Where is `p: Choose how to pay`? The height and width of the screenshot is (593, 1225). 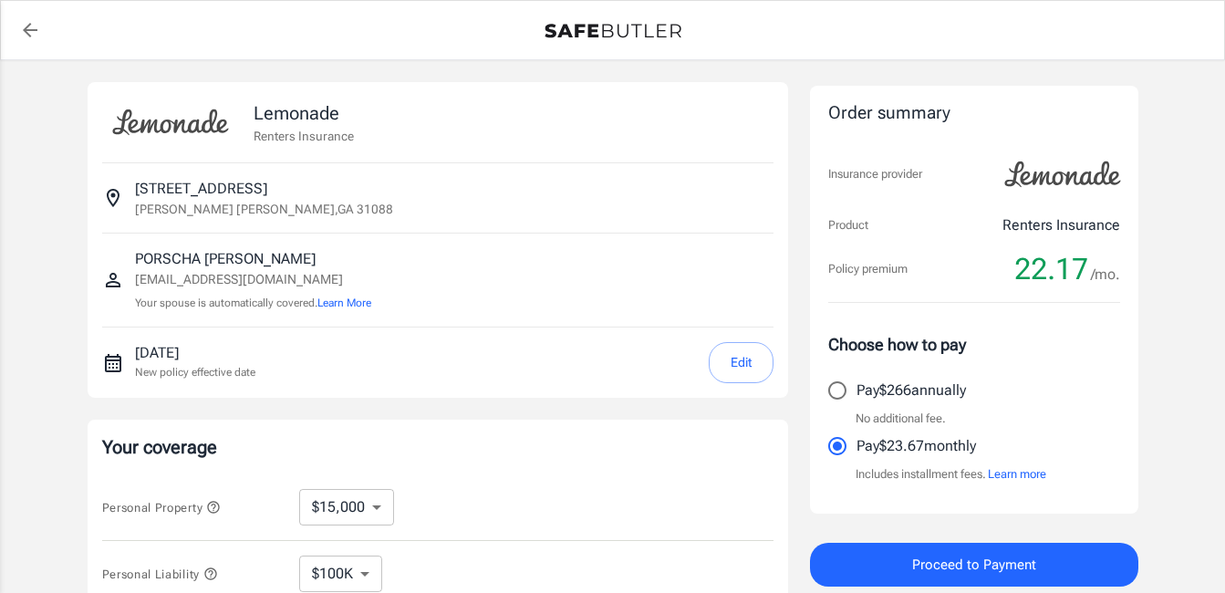 p: Choose how to pay is located at coordinates (974, 344).